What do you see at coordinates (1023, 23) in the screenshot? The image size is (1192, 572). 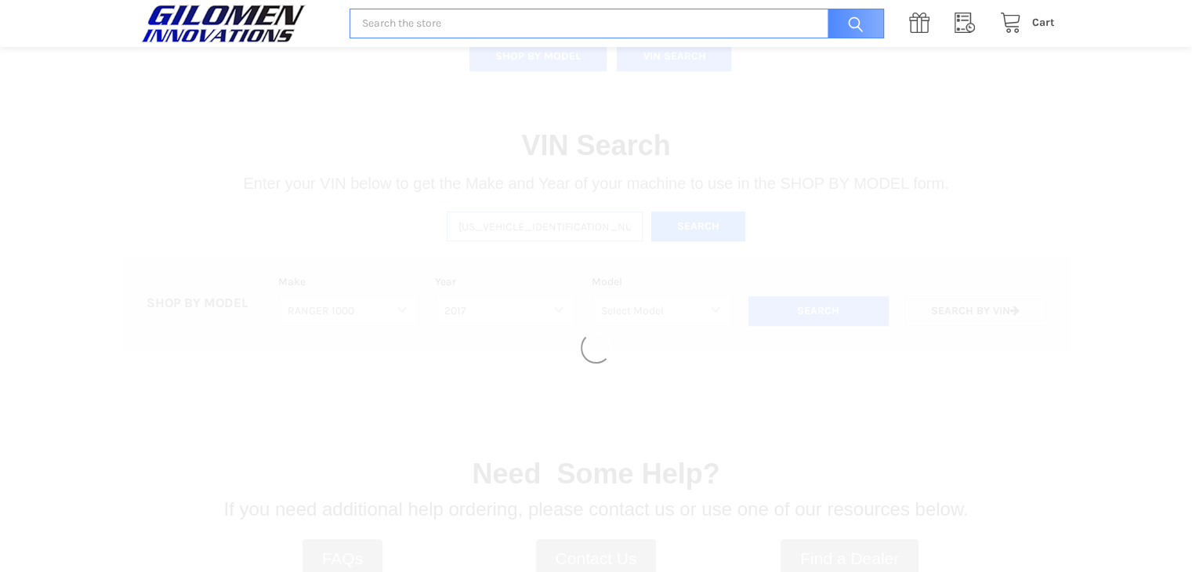 I see `a: Cart` at bounding box center [1023, 23].